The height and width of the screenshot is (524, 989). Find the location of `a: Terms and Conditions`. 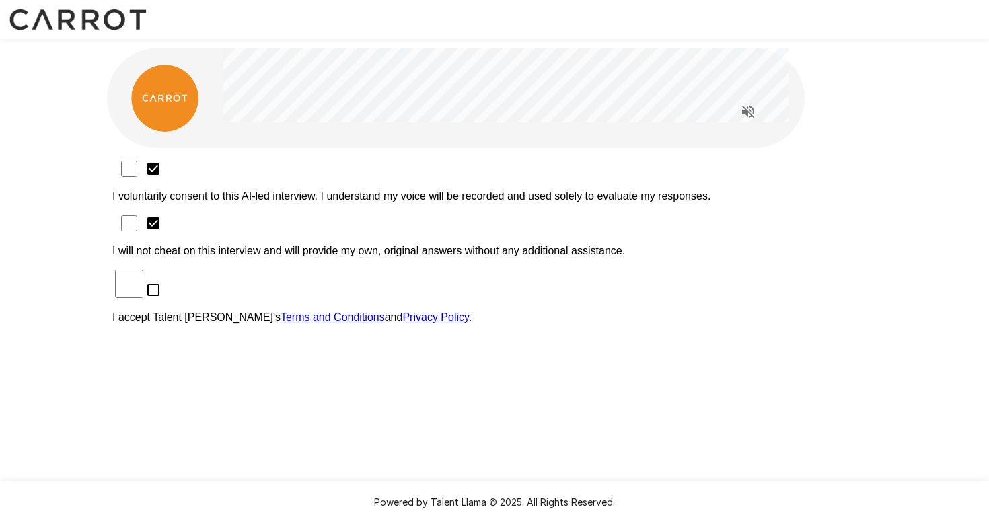

a: Terms and Conditions is located at coordinates (332, 317).